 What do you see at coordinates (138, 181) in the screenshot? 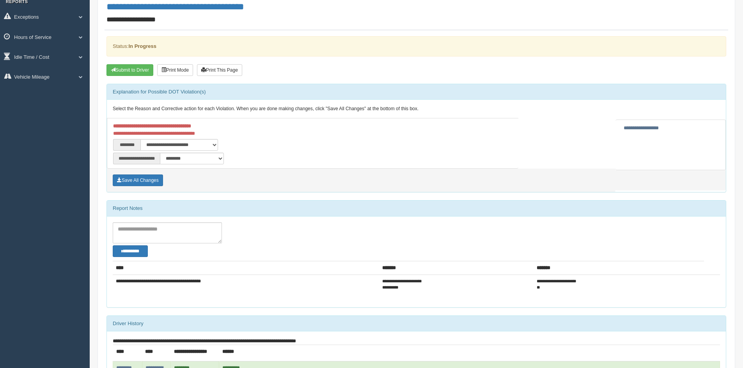
I see `button: Save` at bounding box center [138, 181].